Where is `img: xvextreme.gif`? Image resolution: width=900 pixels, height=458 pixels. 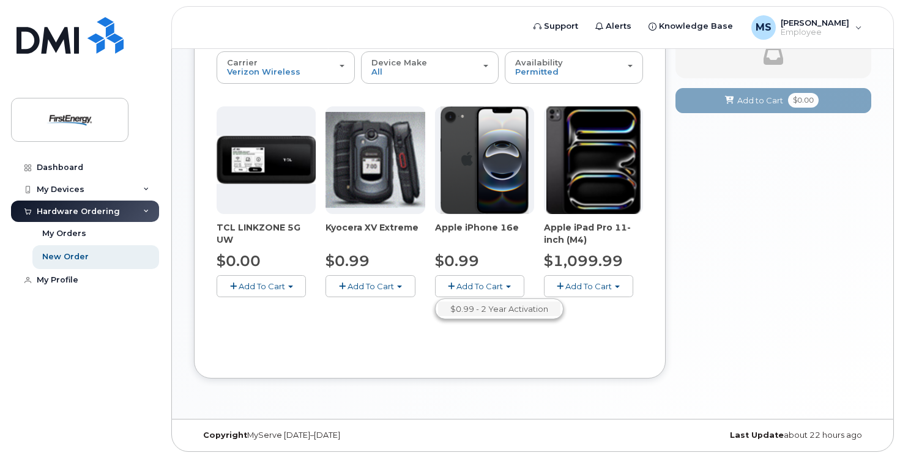 img: xvextreme.gif is located at coordinates (375, 160).